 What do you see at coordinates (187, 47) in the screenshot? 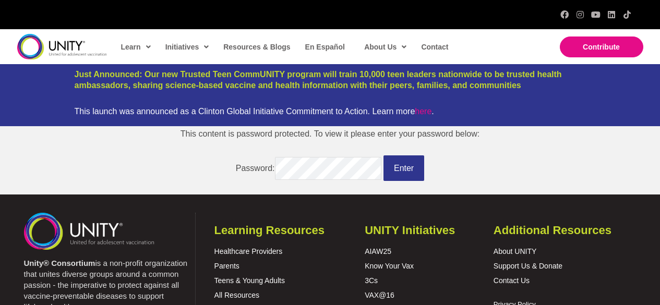
I see `span: Initiatives` at bounding box center [187, 47].